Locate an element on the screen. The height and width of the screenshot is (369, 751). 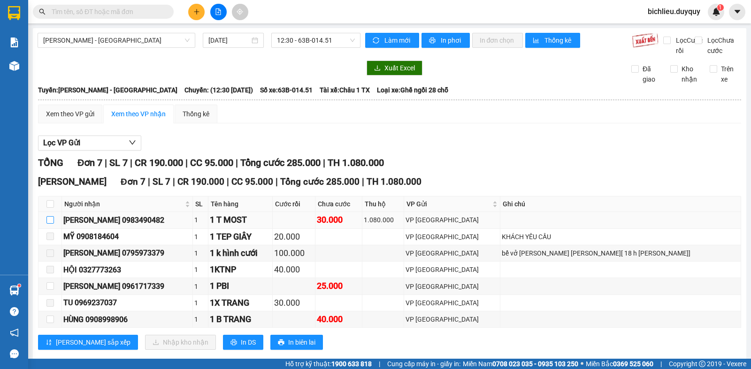
div: 1 T MOST is located at coordinates (240, 220).